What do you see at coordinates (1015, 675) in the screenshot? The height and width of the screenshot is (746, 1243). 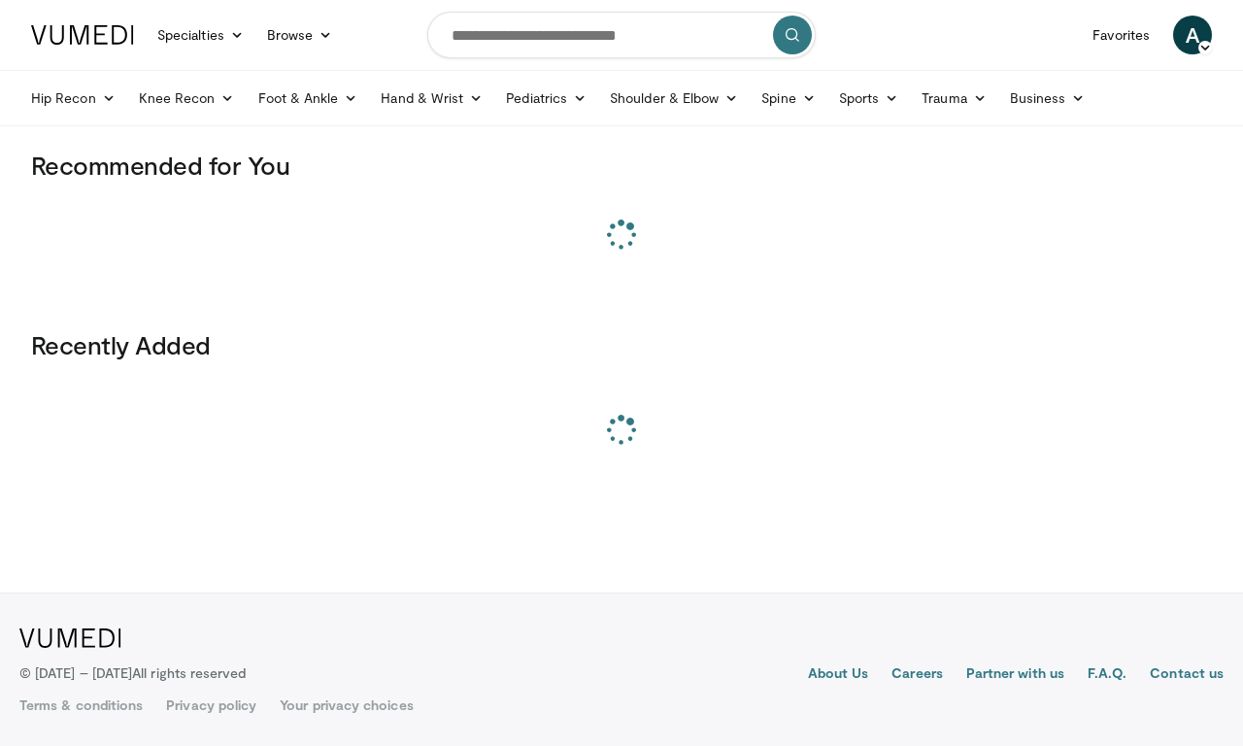 I see `a: Partner with us` at bounding box center [1015, 675].